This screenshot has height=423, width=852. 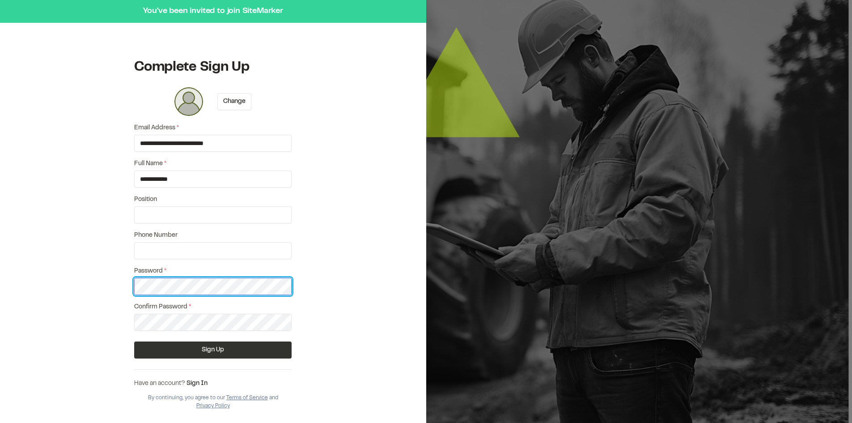 What do you see at coordinates (189, 102) in the screenshot?
I see `div: Click or Drag and Drop to change photo` at bounding box center [189, 102].